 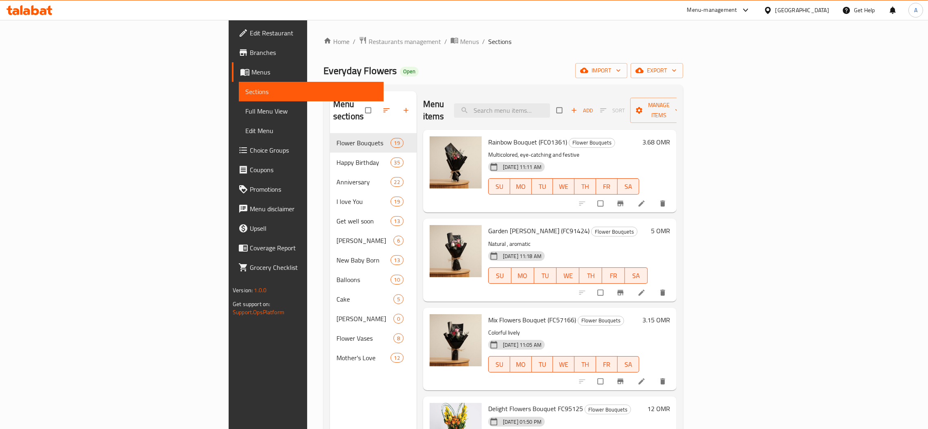 What do you see at coordinates (657, 70) in the screenshot?
I see `button: export` at bounding box center [657, 70].